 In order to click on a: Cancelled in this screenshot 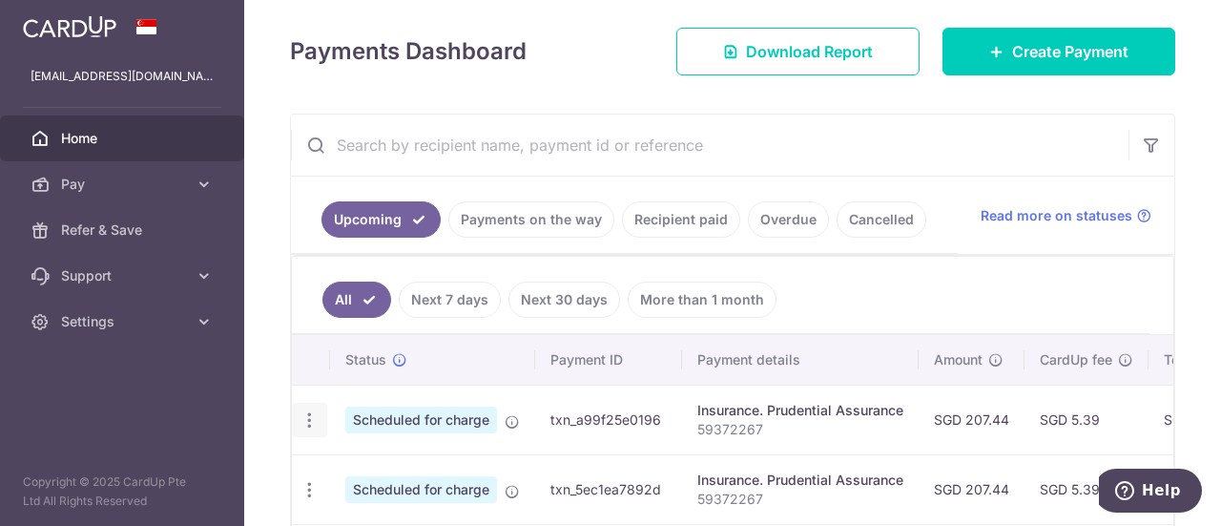, I will do `click(881, 219)`.